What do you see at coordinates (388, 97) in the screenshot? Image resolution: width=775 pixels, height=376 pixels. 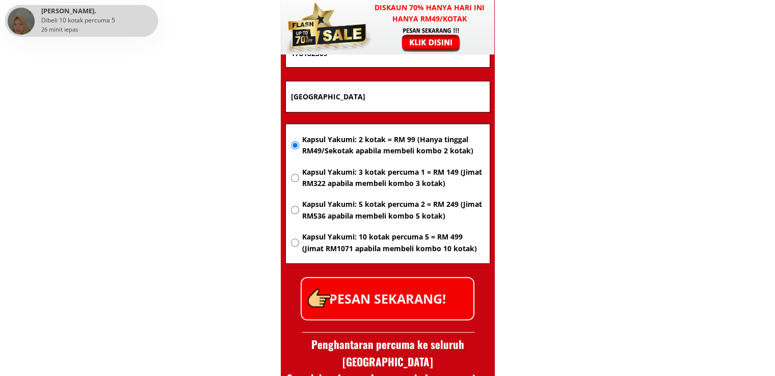 I see `input: Alamat` at bounding box center [388, 97].